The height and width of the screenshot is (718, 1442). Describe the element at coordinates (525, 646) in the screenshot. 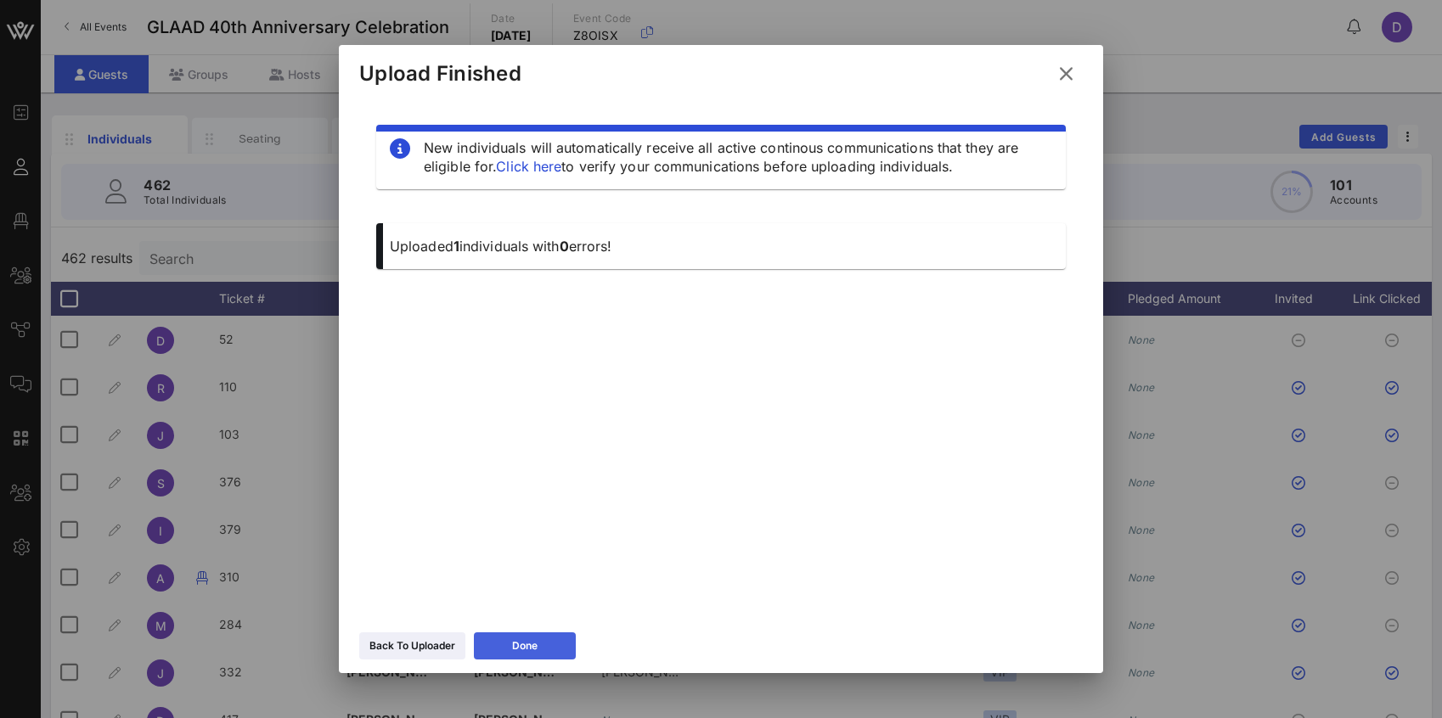

I see `button: Done` at that location.